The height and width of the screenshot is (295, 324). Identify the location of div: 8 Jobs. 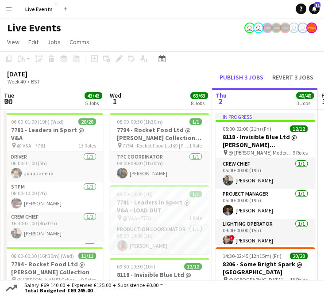
(199, 103).